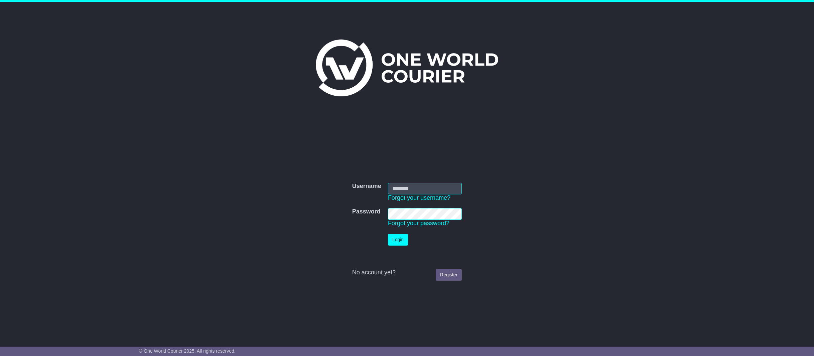  What do you see at coordinates (419, 223) in the screenshot?
I see `a: Forgot your password?` at bounding box center [419, 223].